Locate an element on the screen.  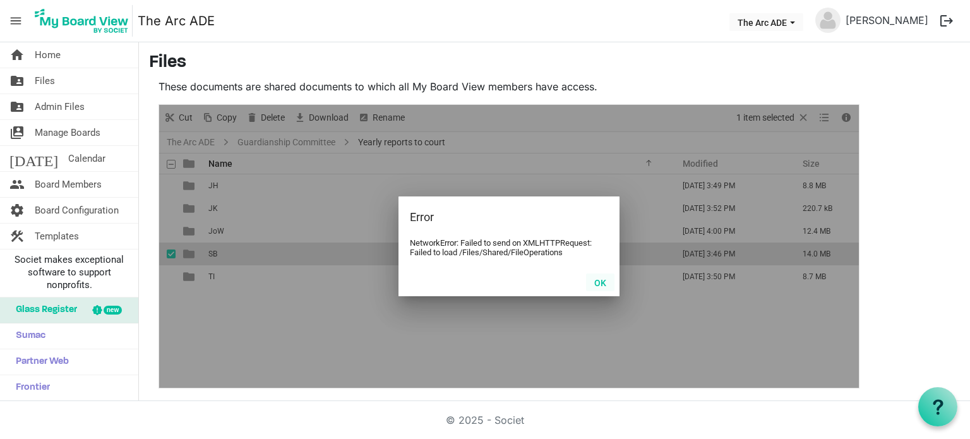
span: Board Configuration is located at coordinates (76, 210).